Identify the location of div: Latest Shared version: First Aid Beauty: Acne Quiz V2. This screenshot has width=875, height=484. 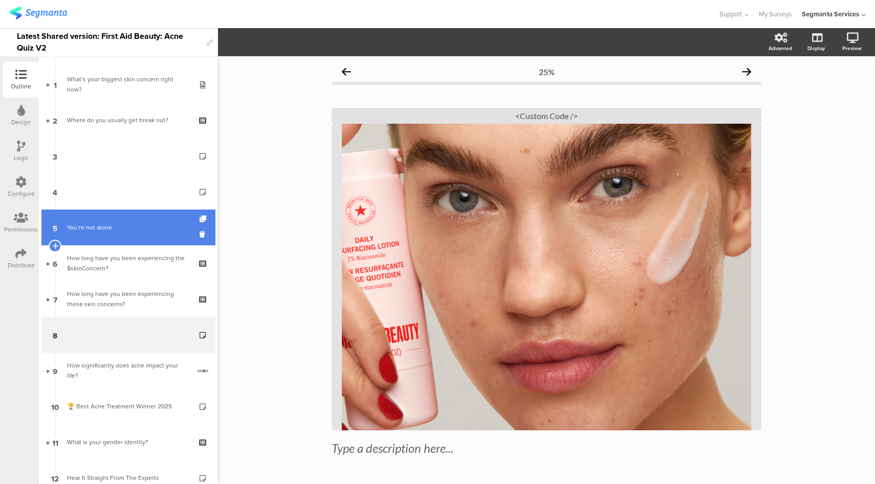
(109, 42).